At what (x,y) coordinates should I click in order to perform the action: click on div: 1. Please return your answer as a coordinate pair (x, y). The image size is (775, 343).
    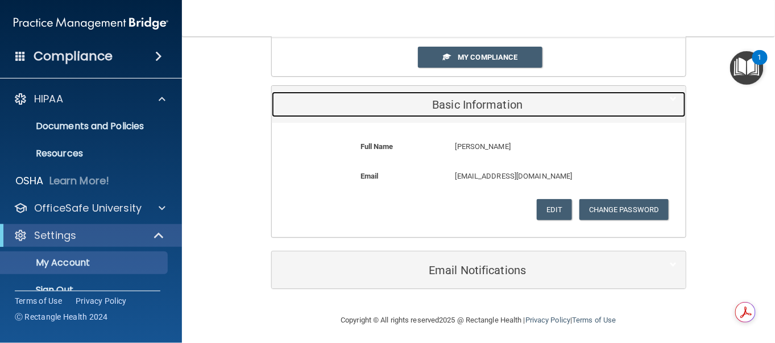
    Looking at the image, I should click on (759, 65).